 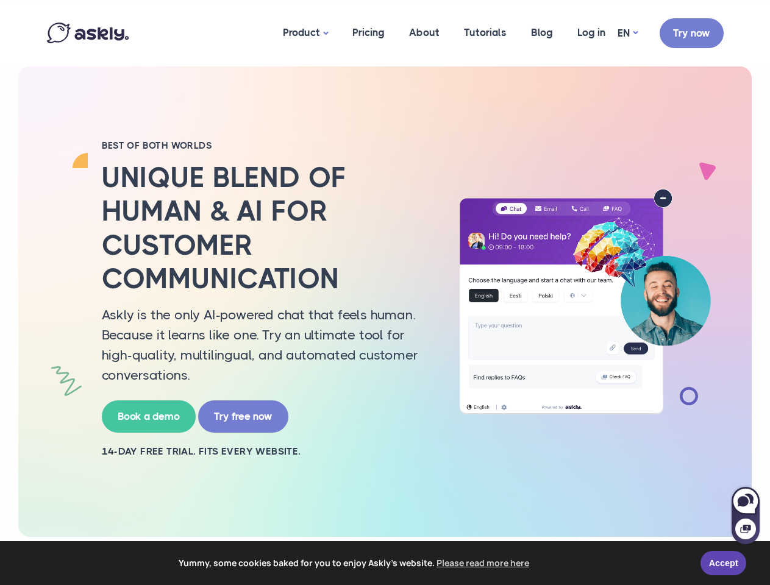 What do you see at coordinates (355, 563) in the screenshot?
I see `span: Yummy, some cookies baked for you to enjoy Askly's website.` at bounding box center [355, 563].